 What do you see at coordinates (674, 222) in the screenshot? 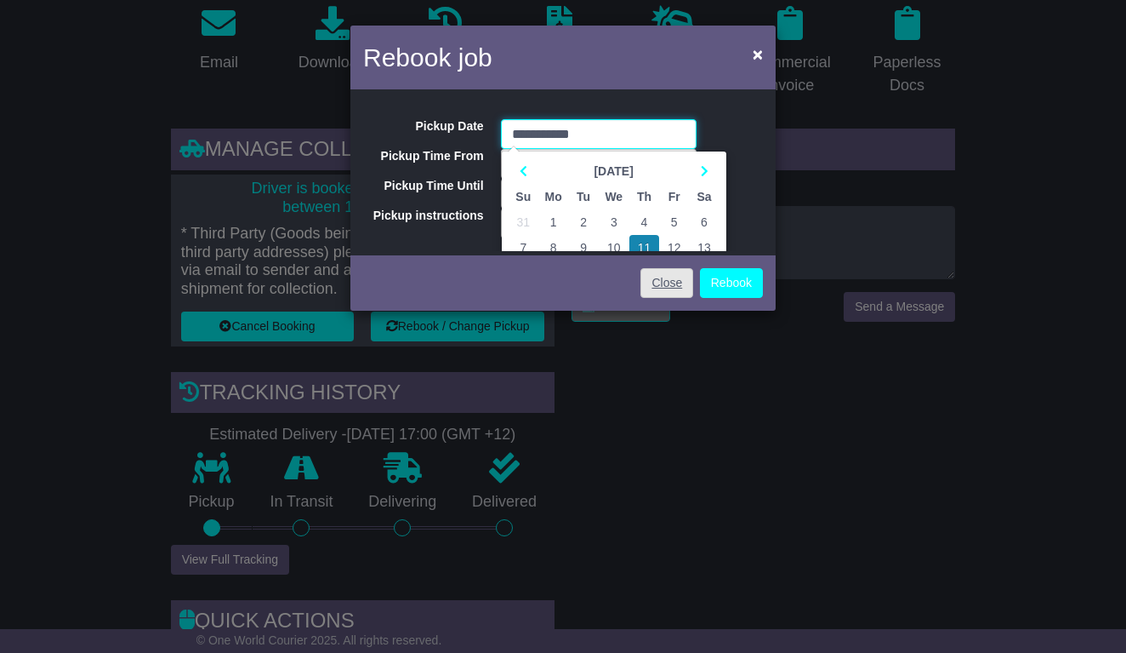
I see `td: 5` at bounding box center [674, 222].